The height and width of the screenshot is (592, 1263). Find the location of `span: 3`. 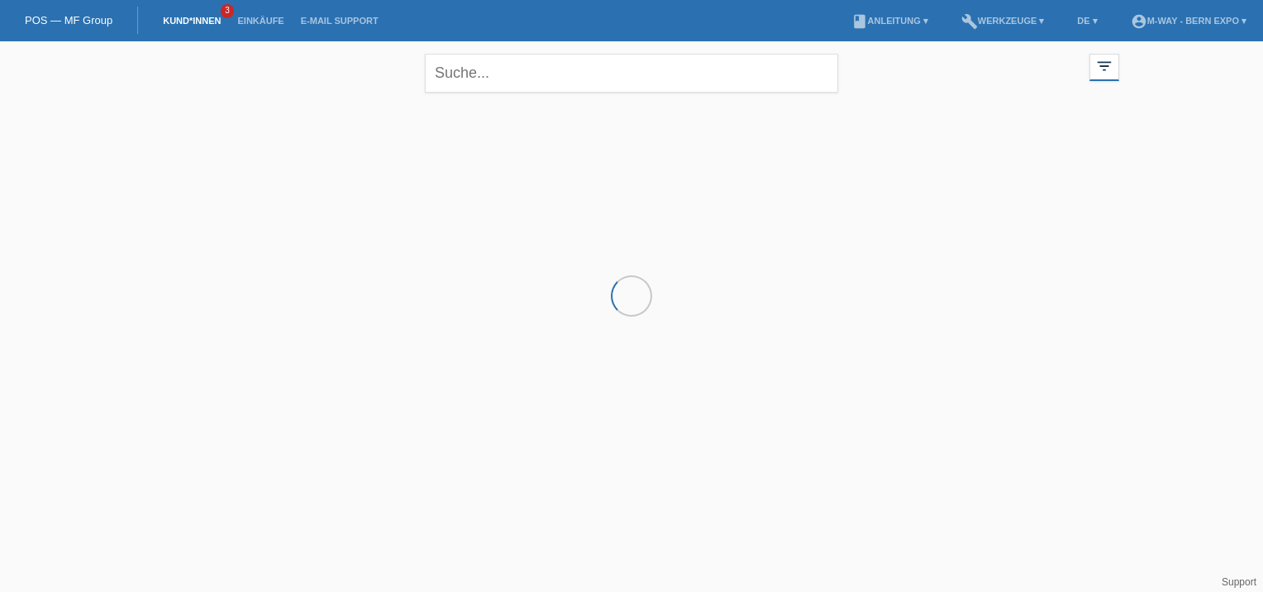

span: 3 is located at coordinates (227, 11).